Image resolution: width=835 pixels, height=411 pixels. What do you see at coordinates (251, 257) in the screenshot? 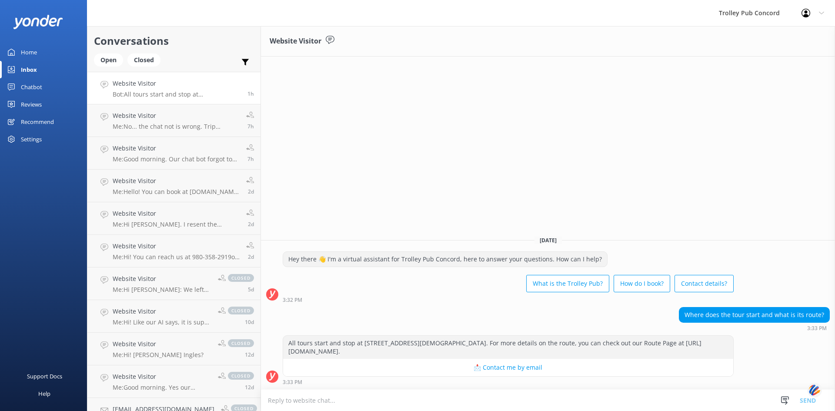
I see `span: Sep 11 2025 11:16am (UTC -05:00) America/Cancun` at bounding box center [251, 257].